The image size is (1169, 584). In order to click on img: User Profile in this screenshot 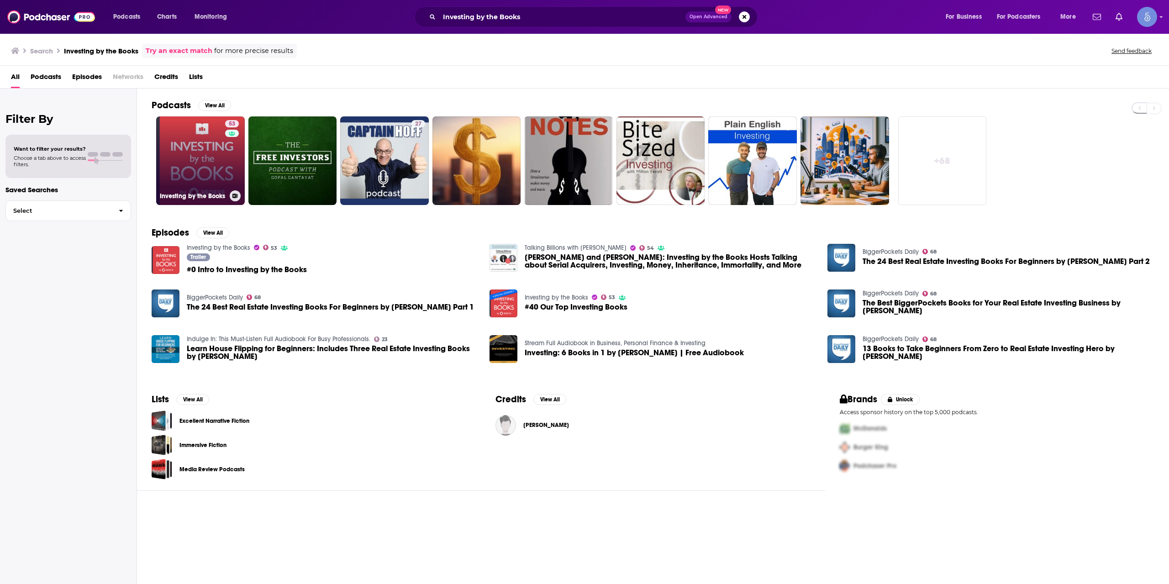, I will do `click(1147, 17)`.